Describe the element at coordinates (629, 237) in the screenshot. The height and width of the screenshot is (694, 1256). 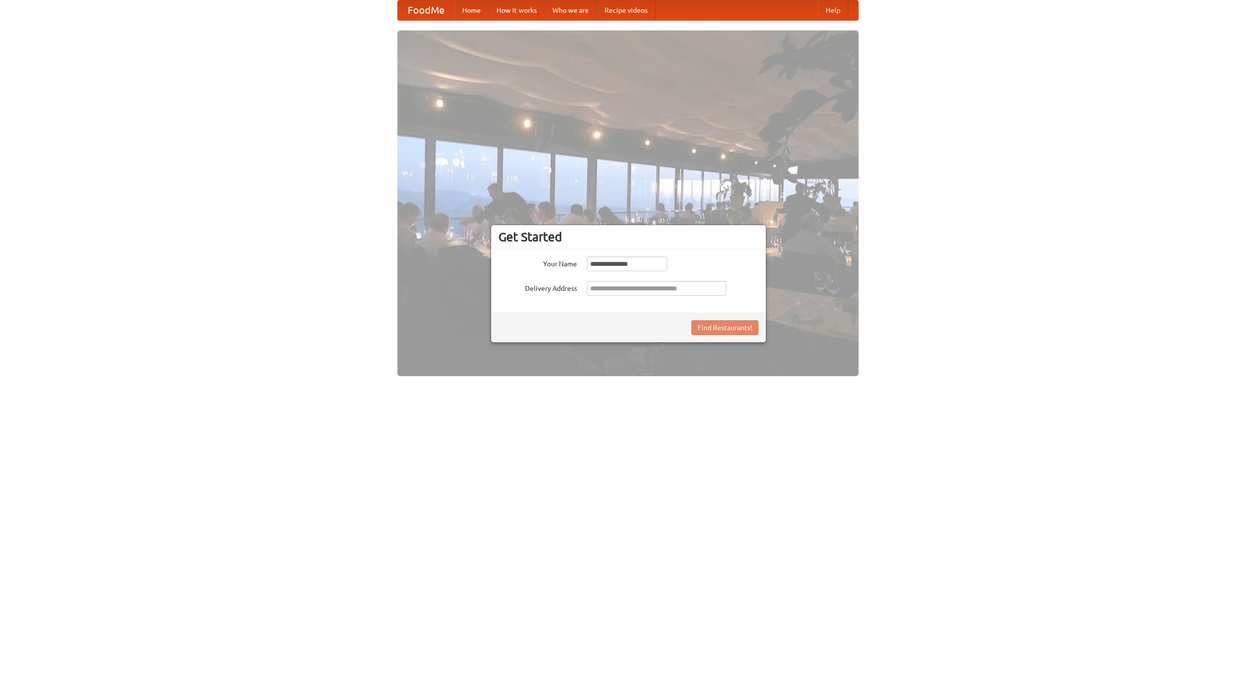
I see `h3: Get Started` at that location.